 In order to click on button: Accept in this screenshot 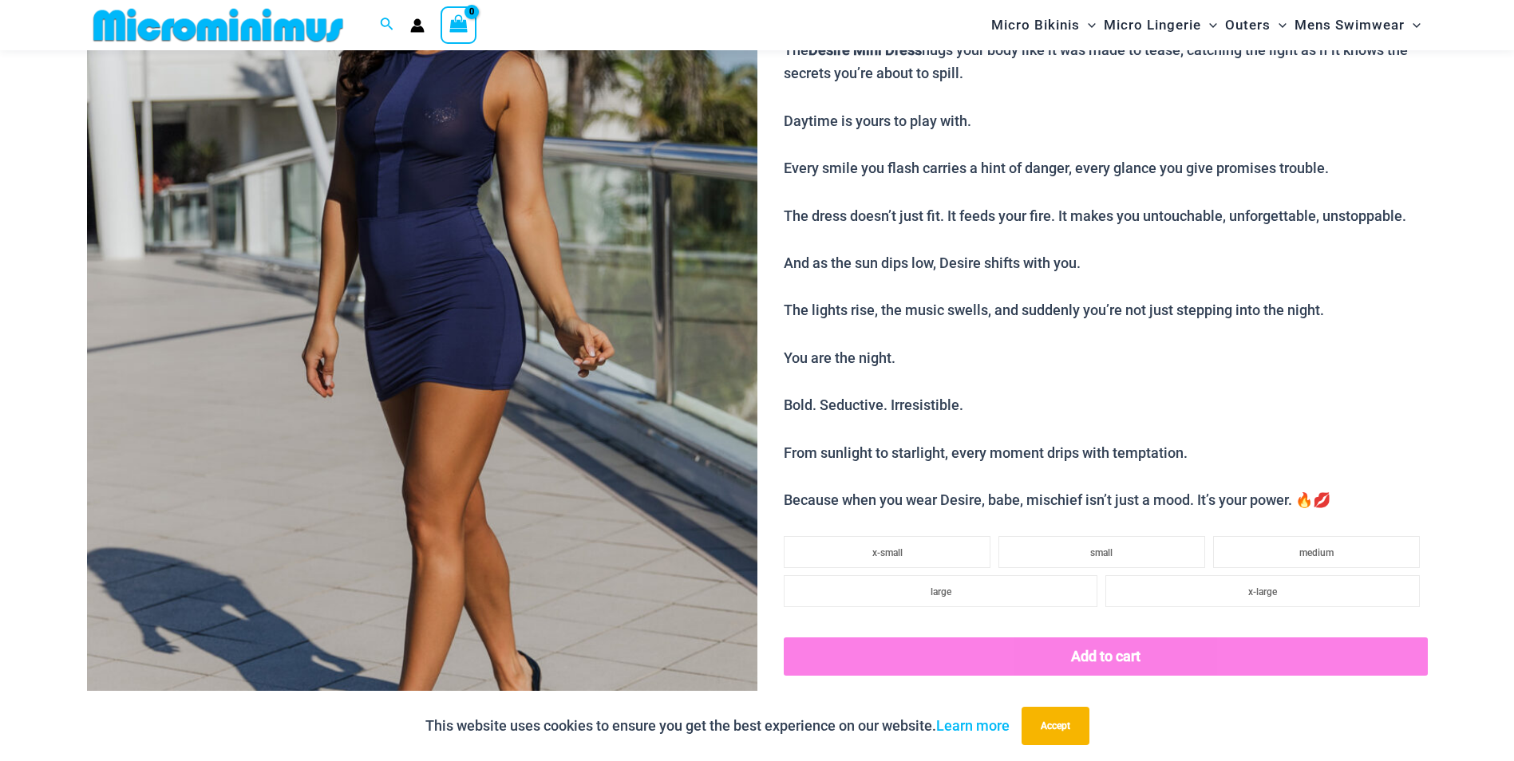, I will do `click(1055, 726)`.